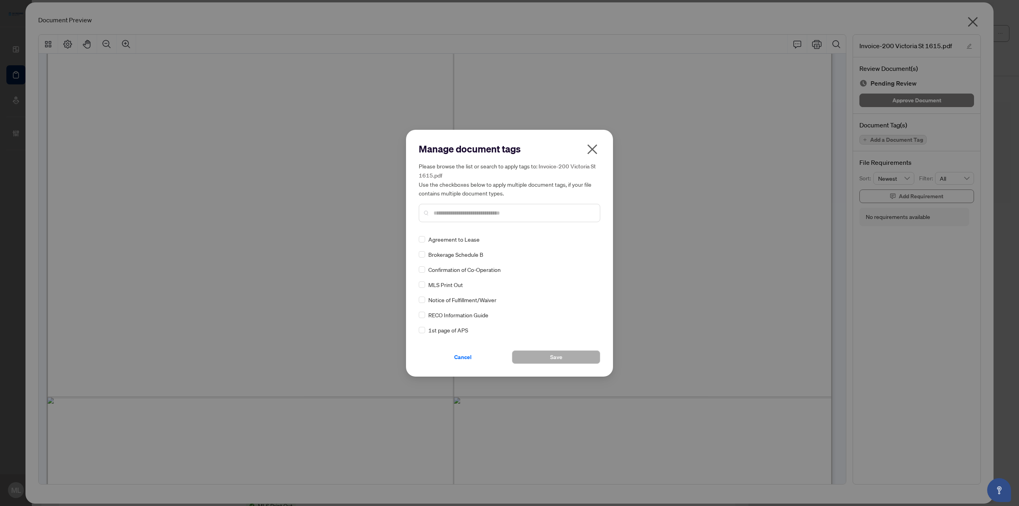  What do you see at coordinates (448, 330) in the screenshot?
I see `span: 1st page of APS` at bounding box center [448, 330].